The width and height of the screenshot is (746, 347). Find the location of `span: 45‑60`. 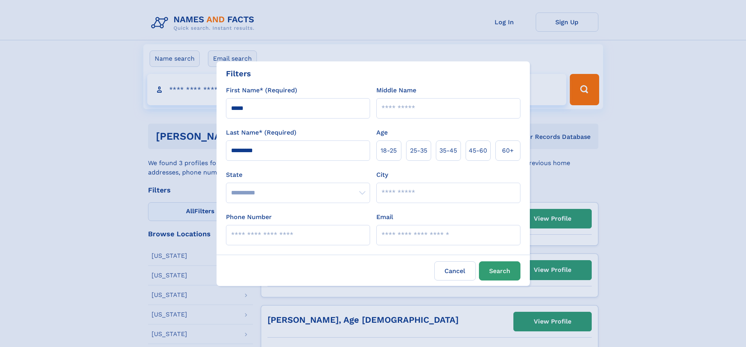

span: 45‑60 is located at coordinates (478, 151).